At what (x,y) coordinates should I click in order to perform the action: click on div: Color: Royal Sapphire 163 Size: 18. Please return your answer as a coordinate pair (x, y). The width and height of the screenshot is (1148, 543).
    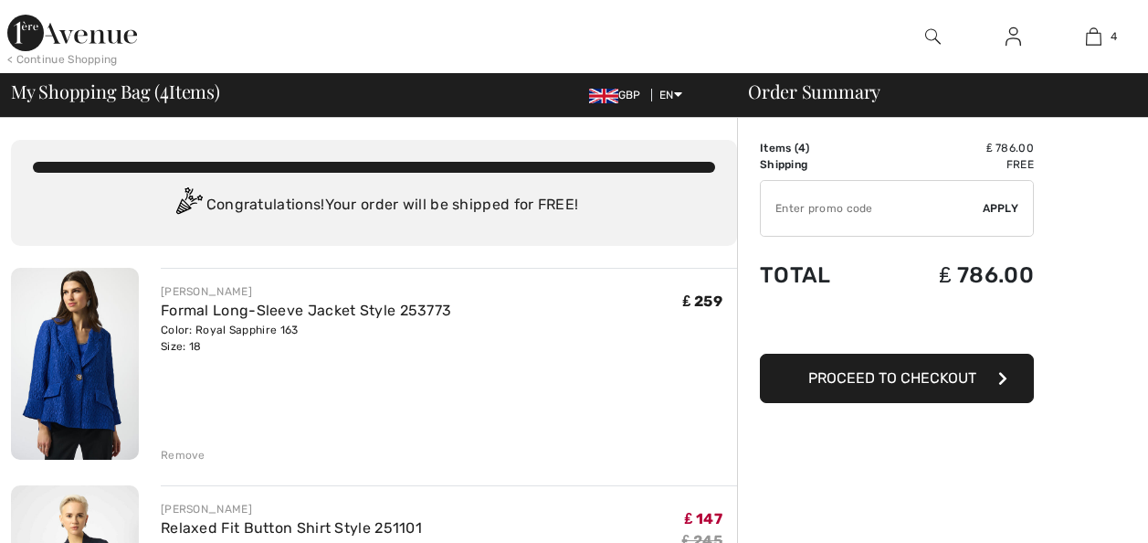
    Looking at the image, I should click on (306, 338).